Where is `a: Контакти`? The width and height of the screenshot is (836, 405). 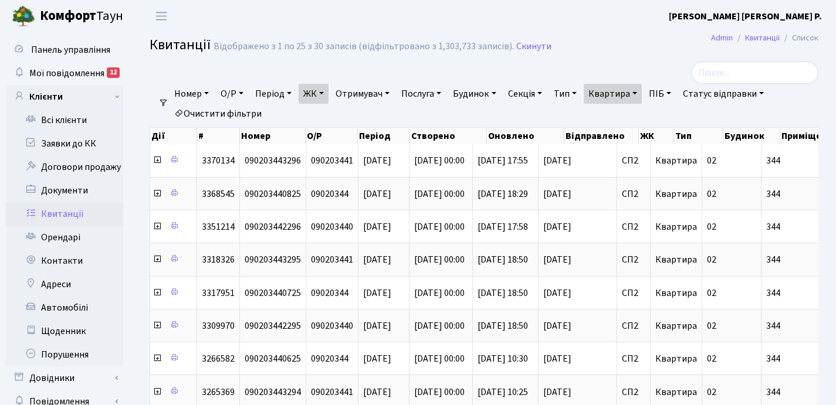 a: Контакти is located at coordinates (65, 261).